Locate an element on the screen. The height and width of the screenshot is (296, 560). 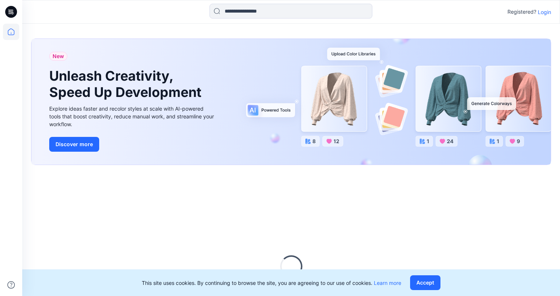
div: Explore ideas faster and recolor styles at scale with AI-powered tools that boost creativity, red... is located at coordinates (133, 116).